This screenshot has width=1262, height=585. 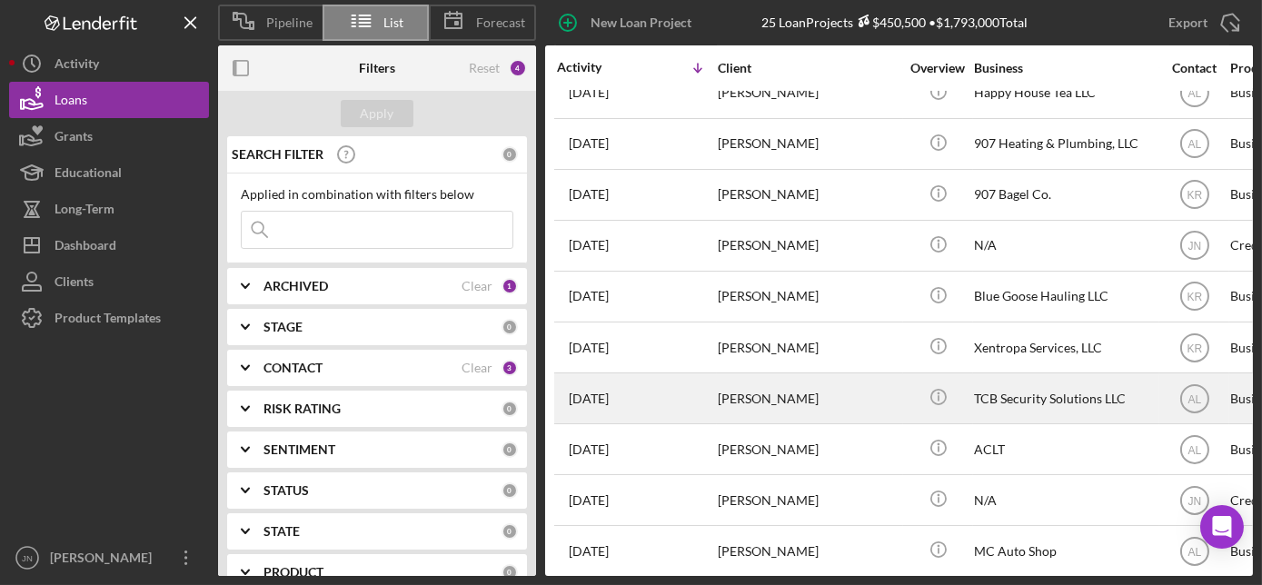 What do you see at coordinates (85, 247) in the screenshot?
I see `div: Dashboard` at bounding box center [85, 247].